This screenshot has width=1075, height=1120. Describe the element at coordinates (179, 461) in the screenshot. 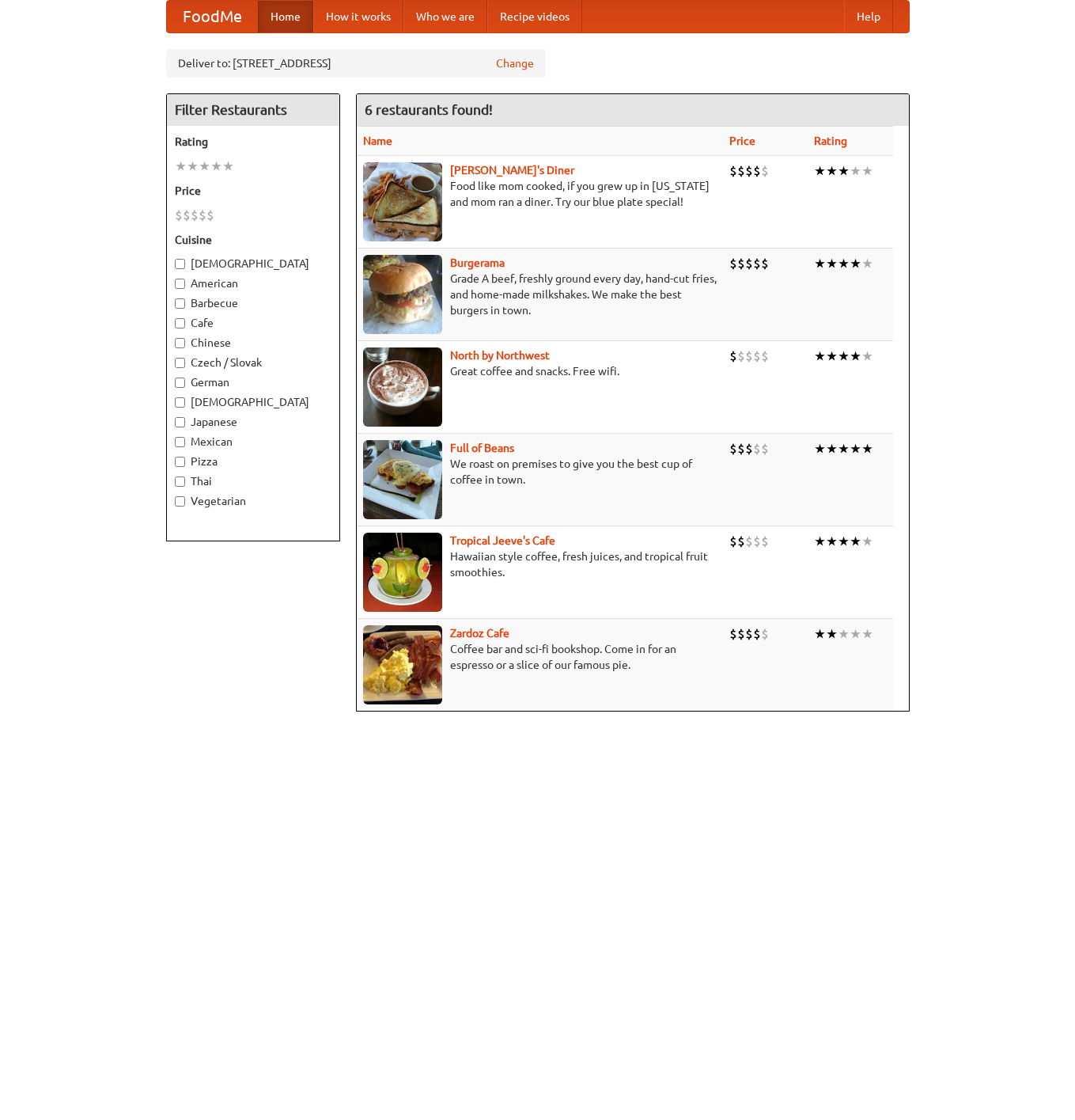

I see `input: Pizza` at that location.